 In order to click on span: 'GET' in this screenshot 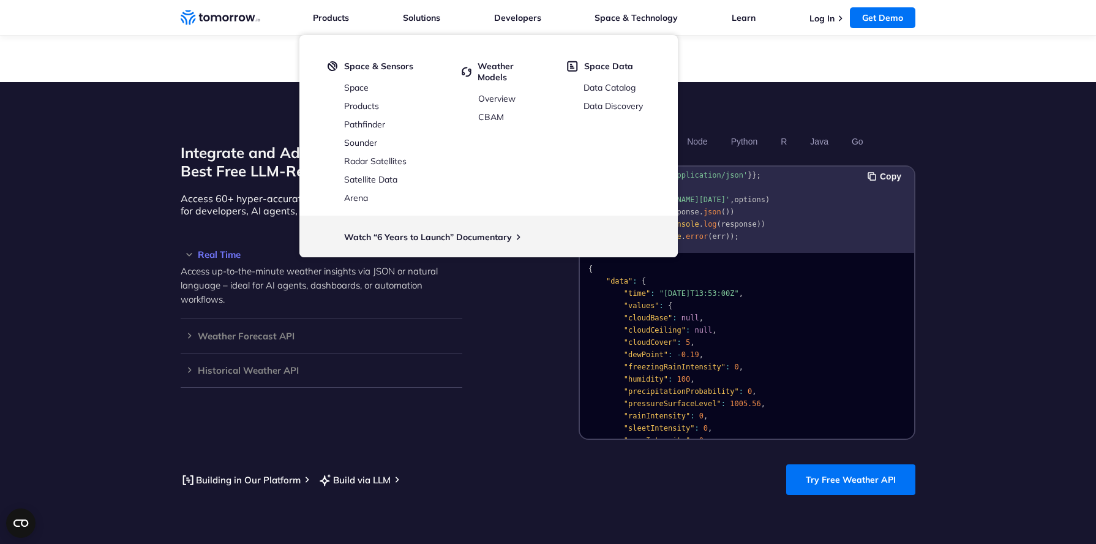, I will do `click(701, 163)`.